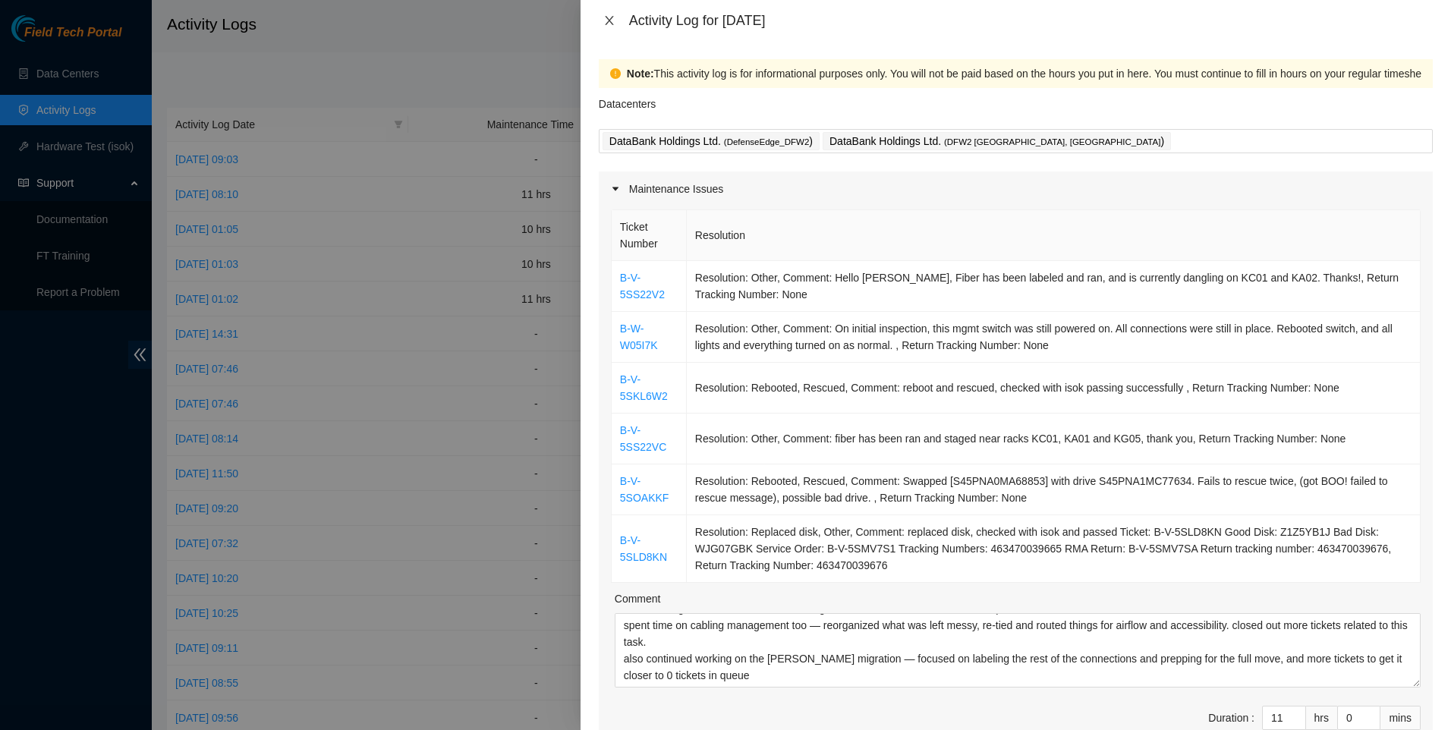 The height and width of the screenshot is (730, 1451). What do you see at coordinates (616, 74) in the screenshot?
I see `span: exclamation-circle` at bounding box center [616, 74].